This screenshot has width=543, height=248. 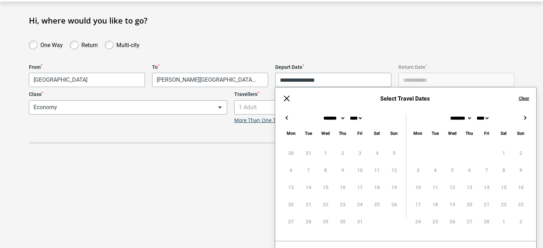 What do you see at coordinates (87, 80) in the screenshot?
I see `span: Melbourne, Australia` at bounding box center [87, 80].